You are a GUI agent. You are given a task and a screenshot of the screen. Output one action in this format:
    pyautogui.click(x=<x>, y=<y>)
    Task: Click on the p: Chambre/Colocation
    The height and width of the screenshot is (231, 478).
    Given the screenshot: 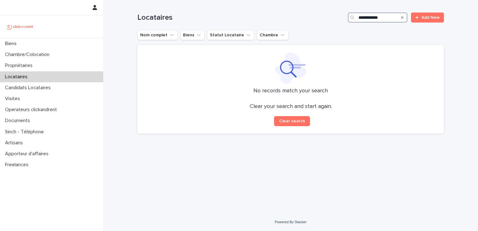 What is the action you would take?
    pyautogui.click(x=28, y=54)
    